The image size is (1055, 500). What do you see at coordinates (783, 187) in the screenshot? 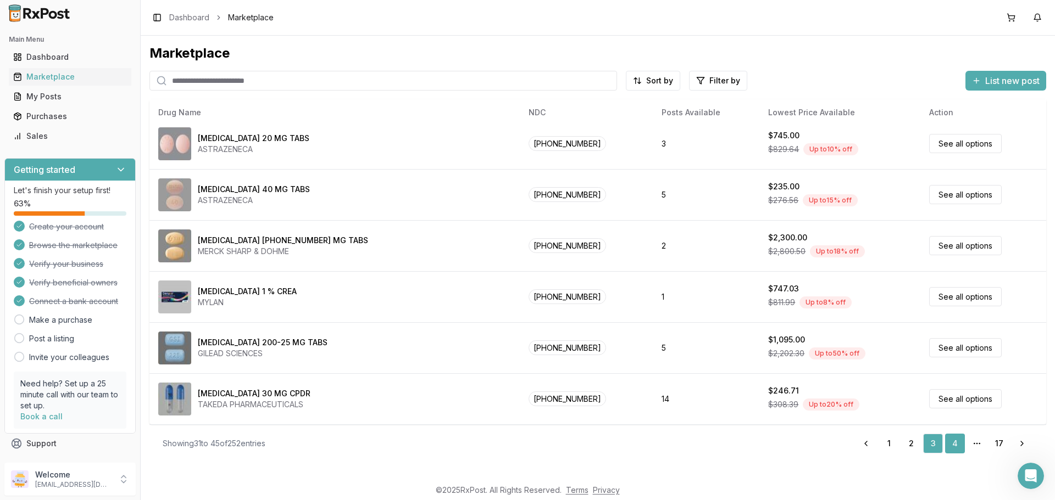
I see `div: $235.00` at bounding box center [783, 187].